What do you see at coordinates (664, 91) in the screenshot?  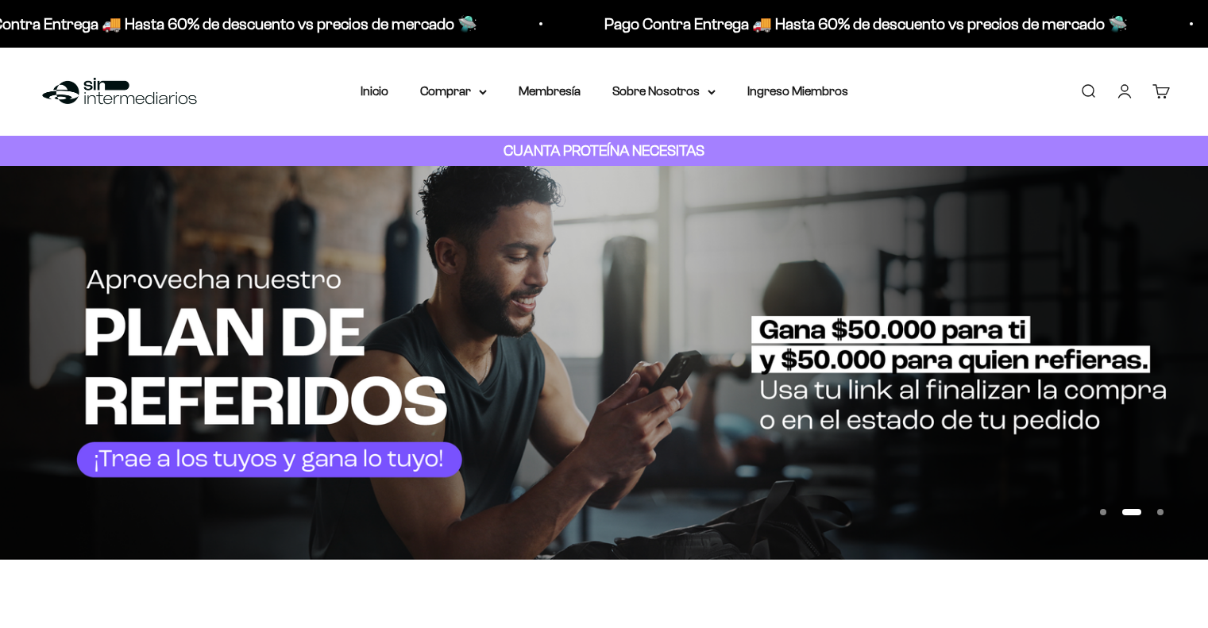 I see `summary: Sobre Nosotros` at bounding box center [664, 91].